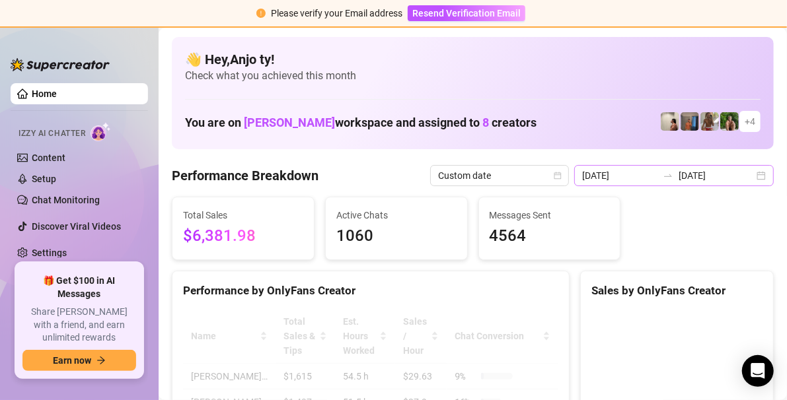 The width and height of the screenshot is (787, 400). I want to click on input: Start date, so click(620, 176).